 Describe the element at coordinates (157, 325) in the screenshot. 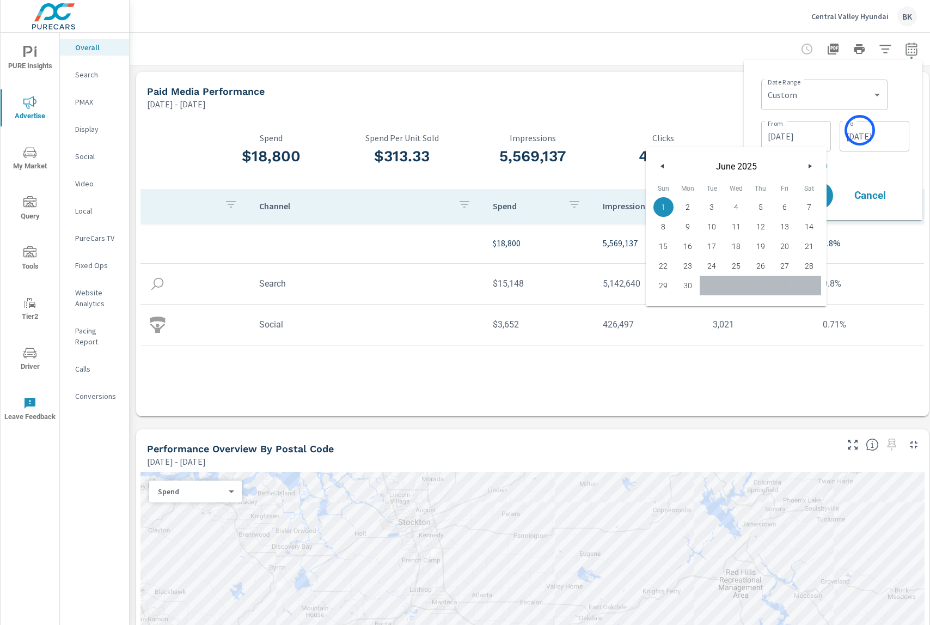

I see `img: icon-social.svg` at that location.